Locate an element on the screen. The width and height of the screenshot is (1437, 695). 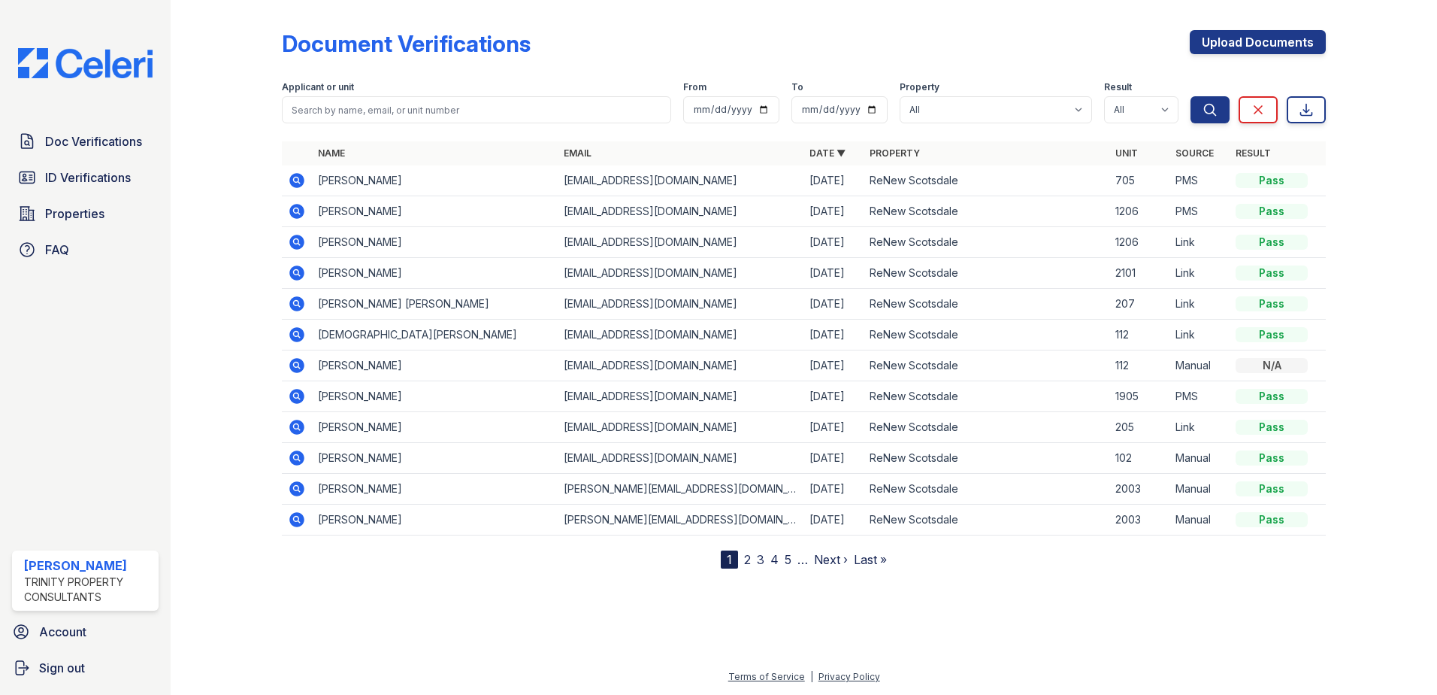
span: ID Verifications is located at coordinates (88, 177).